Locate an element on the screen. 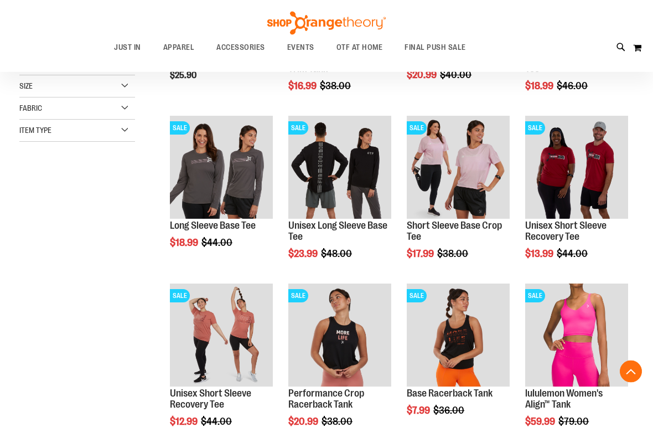 The height and width of the screenshot is (427, 653). a: OTF AT HOME is located at coordinates (360, 48).